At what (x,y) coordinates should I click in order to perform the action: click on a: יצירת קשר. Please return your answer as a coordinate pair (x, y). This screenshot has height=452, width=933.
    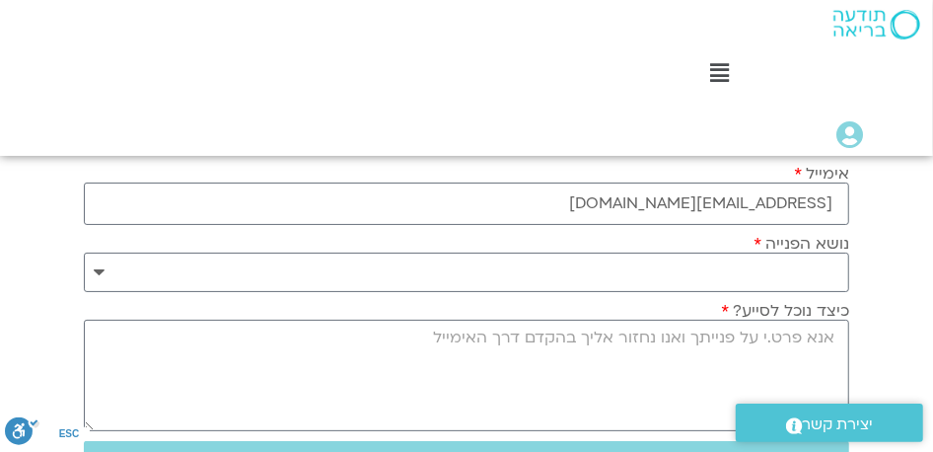
    Looking at the image, I should click on (830, 422).